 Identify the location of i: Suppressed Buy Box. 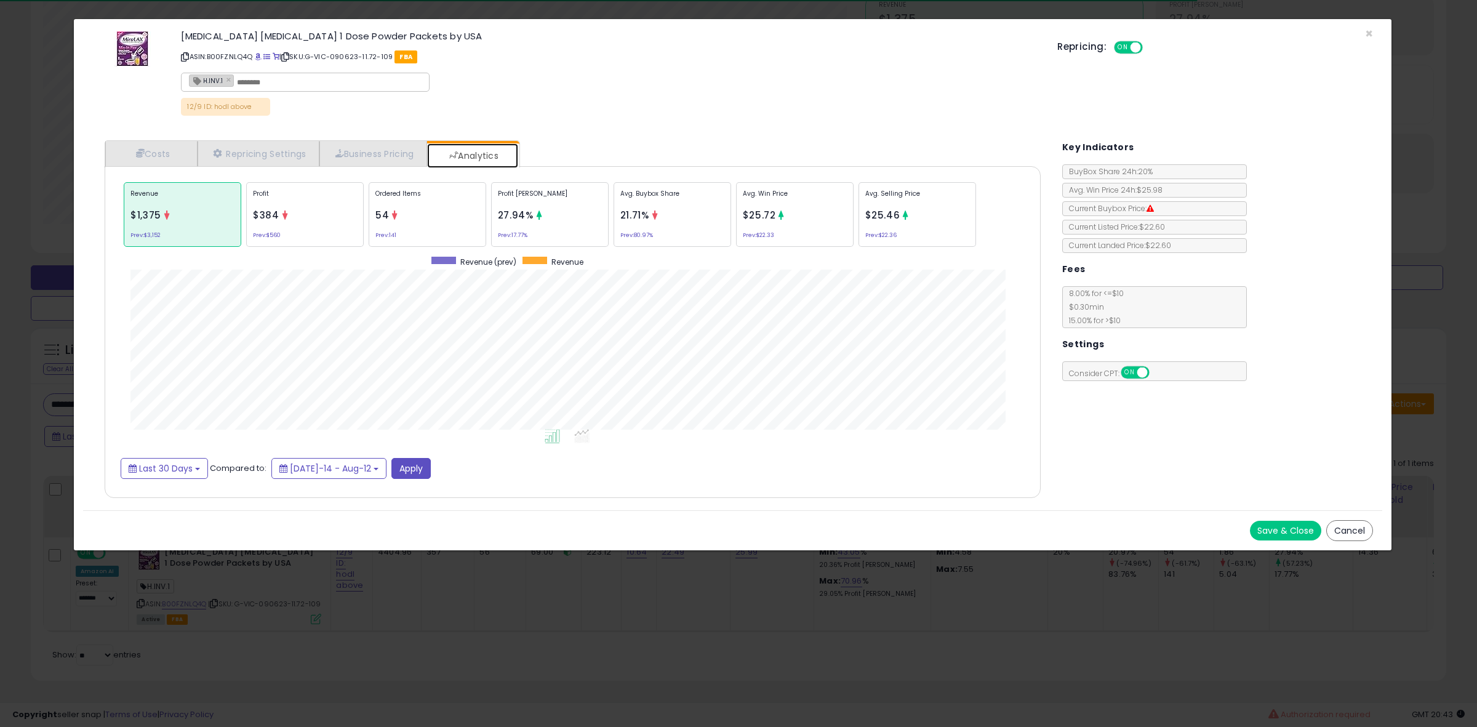
(1150, 209).